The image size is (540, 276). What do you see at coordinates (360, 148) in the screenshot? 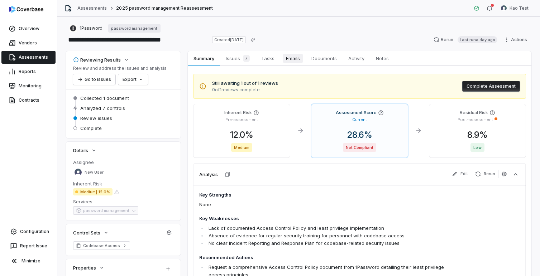
I see `span: Not Compliant` at bounding box center [360, 148].